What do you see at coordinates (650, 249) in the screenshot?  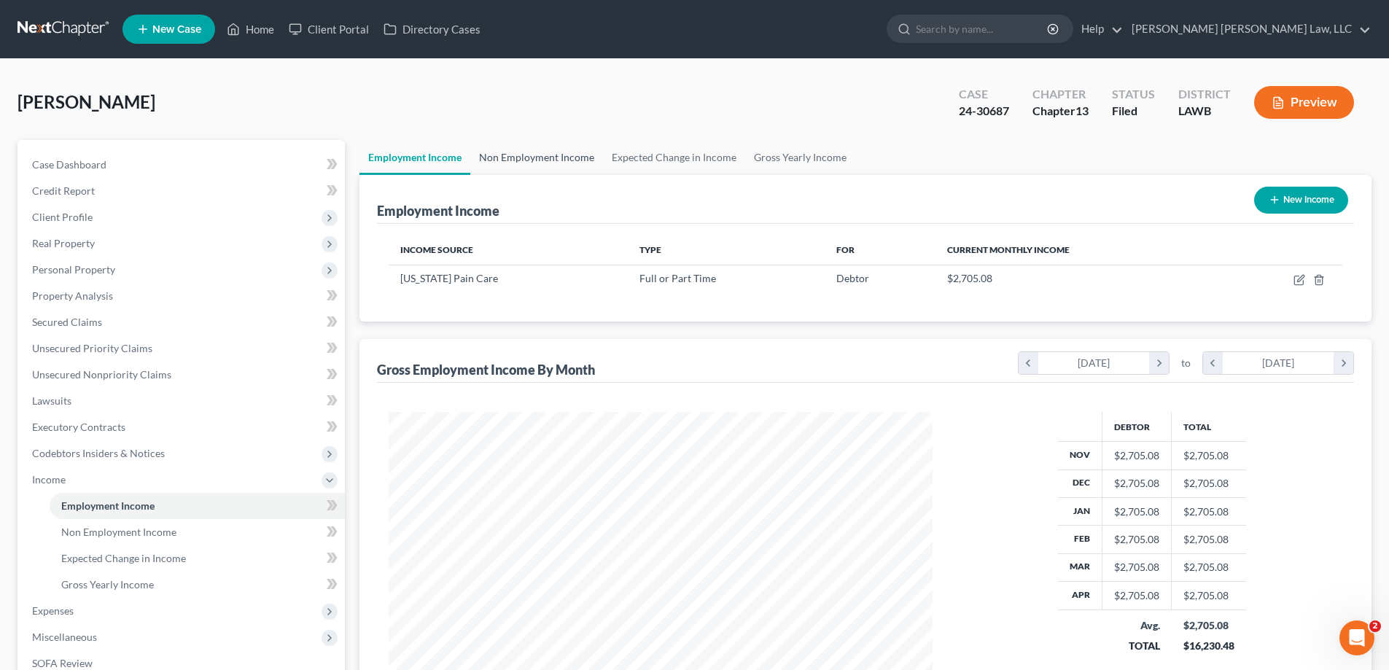 I see `span: Type` at bounding box center [650, 249].